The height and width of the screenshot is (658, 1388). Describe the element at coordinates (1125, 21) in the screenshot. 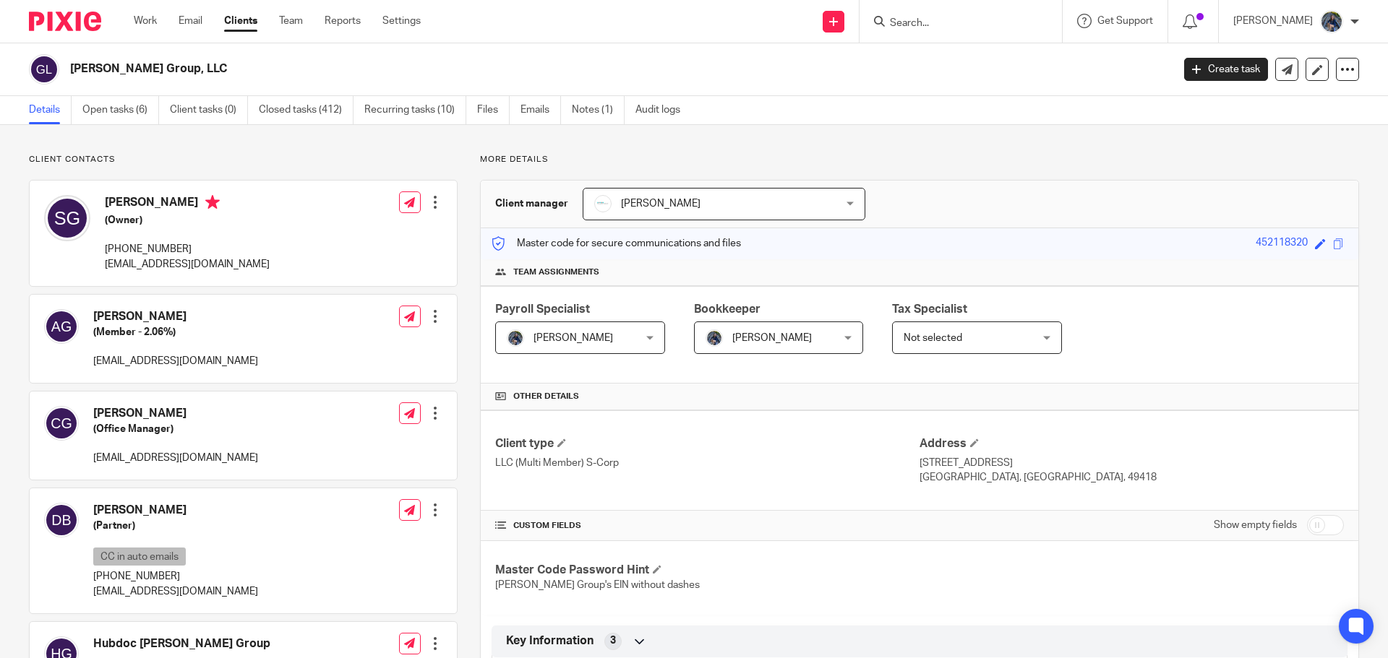

I see `span: Get Support` at that location.